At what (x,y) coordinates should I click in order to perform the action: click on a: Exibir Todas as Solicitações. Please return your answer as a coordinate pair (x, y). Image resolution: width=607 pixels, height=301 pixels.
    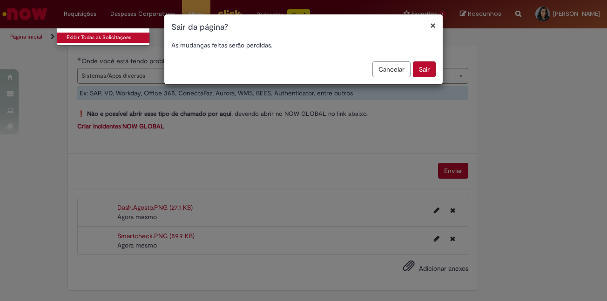
    Looking at the image, I should click on (108, 38).